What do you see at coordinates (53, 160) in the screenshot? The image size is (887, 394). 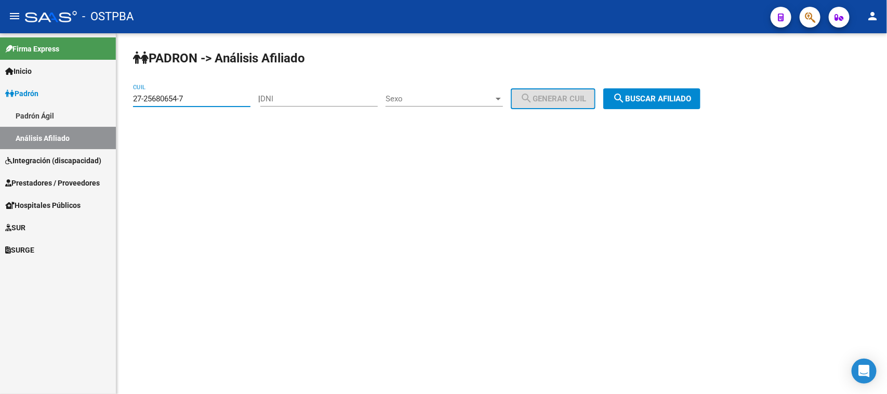 I see `span: Integración (discapacidad)` at bounding box center [53, 160].